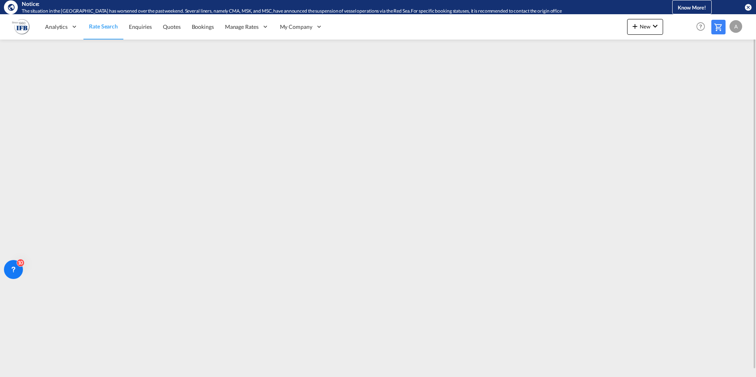 This screenshot has height=377, width=756. What do you see at coordinates (331, 11) in the screenshot?
I see `div: The situation in the Red Sea has worsened over the past weekend. Several liners, namely CMA, MSK,...` at bounding box center [331, 11].